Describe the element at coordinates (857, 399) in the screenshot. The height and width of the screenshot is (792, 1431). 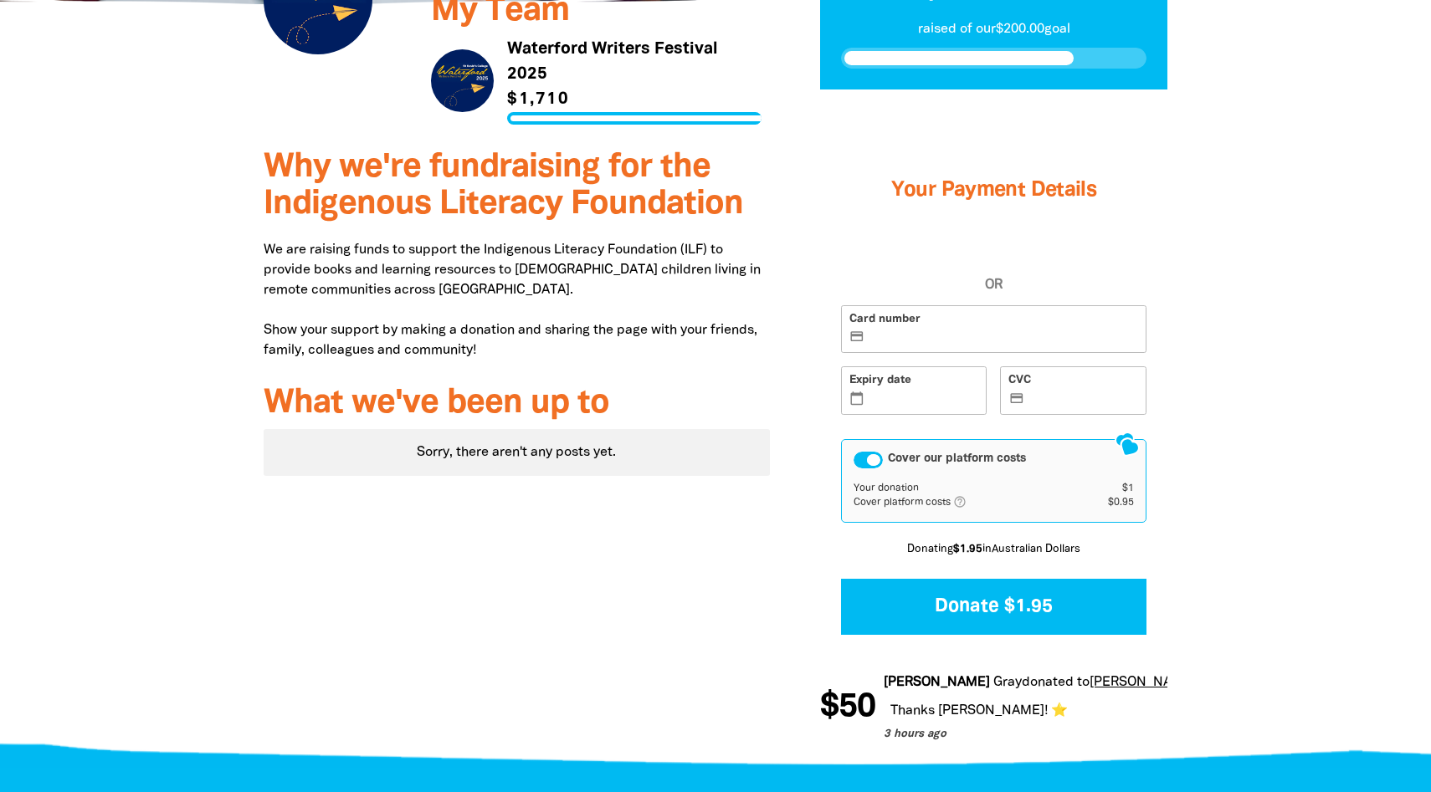
I see `i: calendar_today` at that location.